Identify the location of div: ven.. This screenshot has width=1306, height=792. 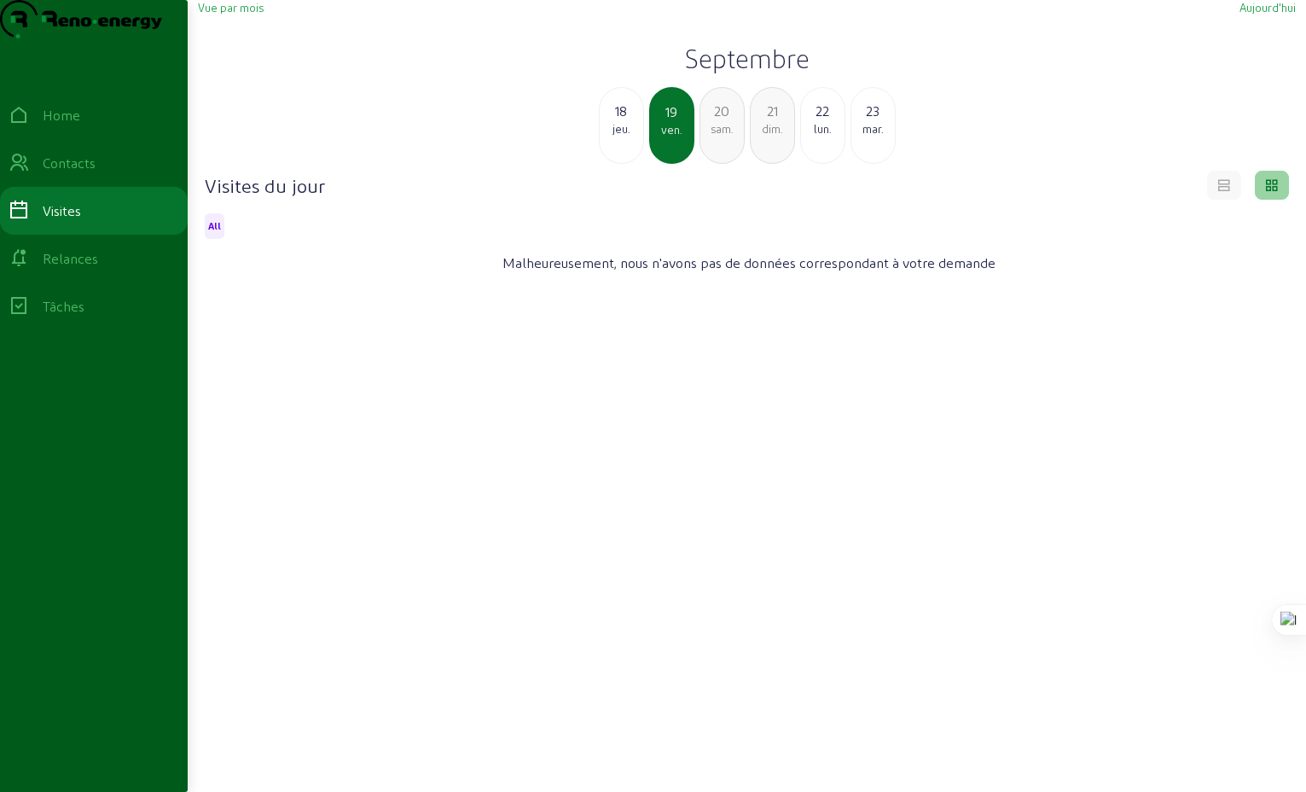
(671, 130).